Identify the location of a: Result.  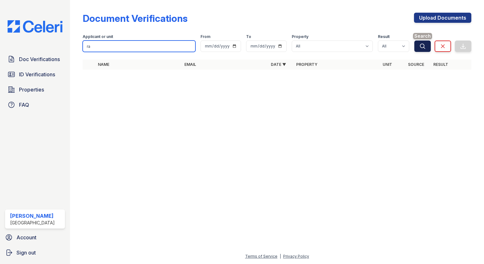
(441, 64).